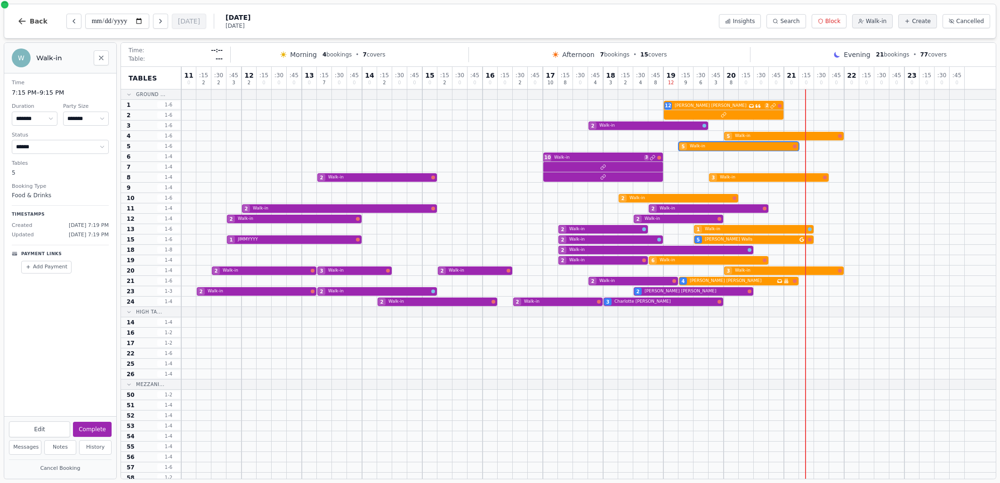 Image resolution: width=1000 pixels, height=483 pixels. What do you see at coordinates (829, 21) in the screenshot?
I see `button: Block` at bounding box center [829, 21].